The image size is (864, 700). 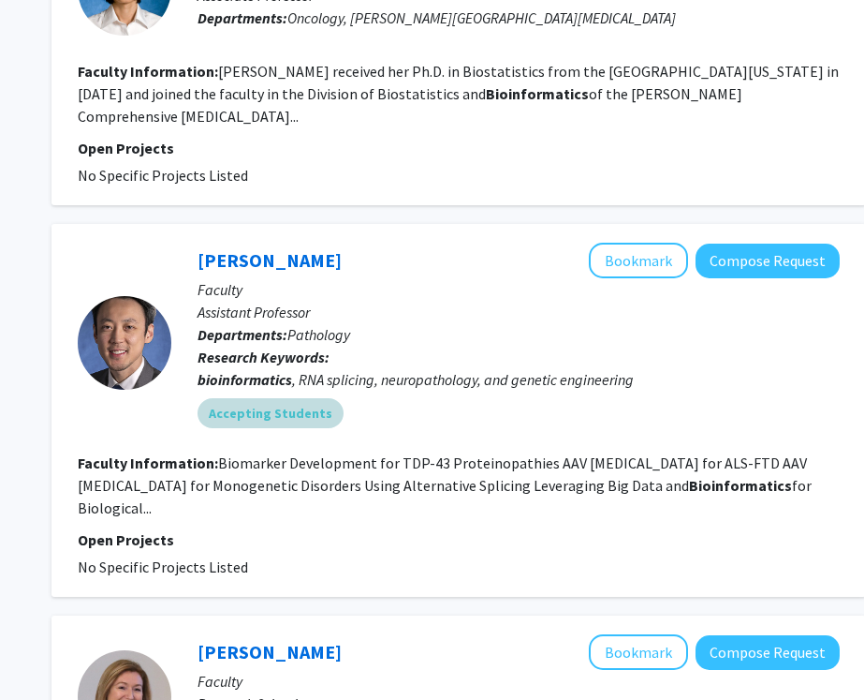 What do you see at coordinates (519, 379) in the screenshot?
I see `div: , RNA splicing, neuropathology, and genetic engineering` at bounding box center [519, 379].